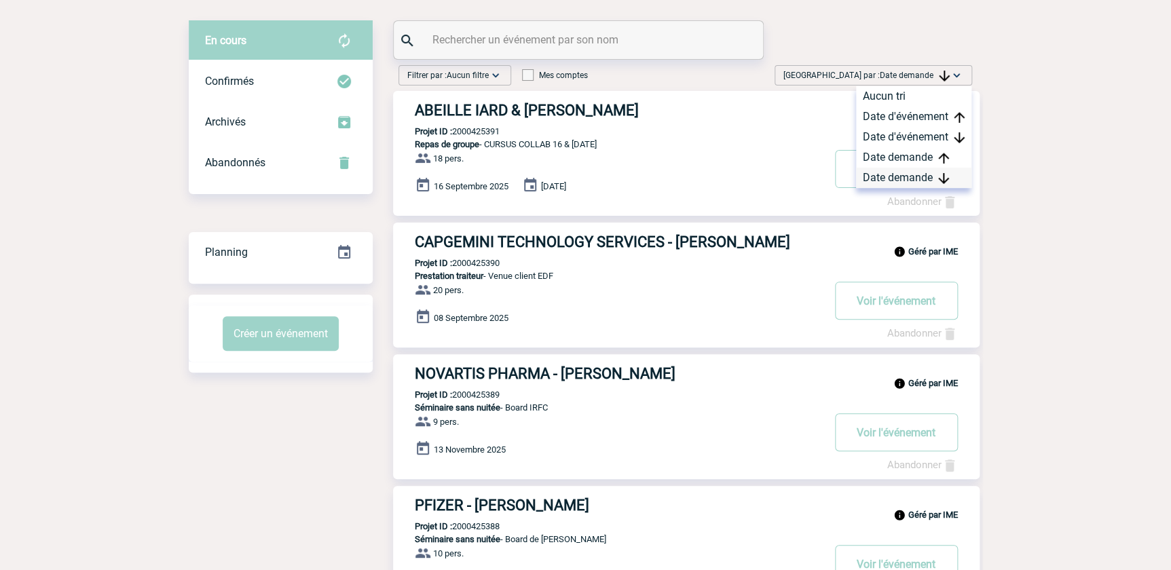  What do you see at coordinates (468, 75) in the screenshot?
I see `span: Aucun filtre` at bounding box center [468, 75].